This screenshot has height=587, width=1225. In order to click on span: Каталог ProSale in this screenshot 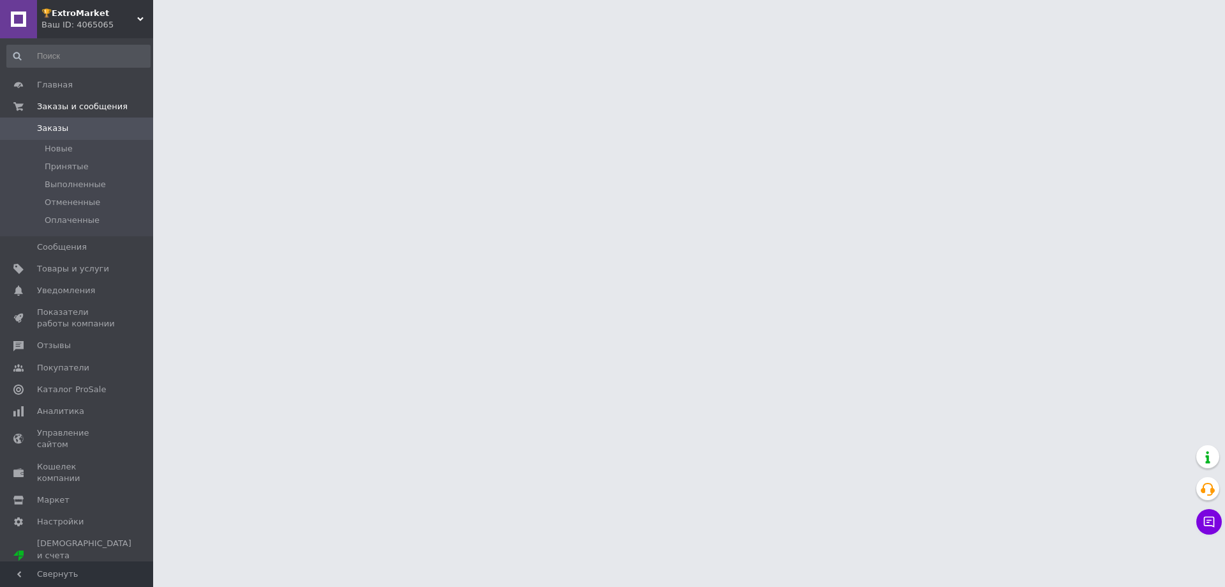, I will do `click(71, 389)`.